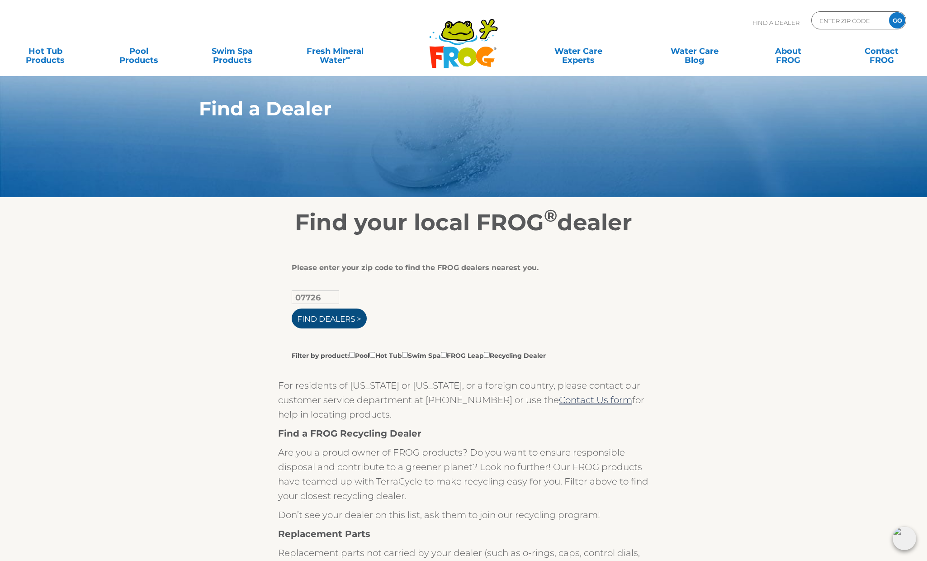 Image resolution: width=927 pixels, height=561 pixels. Describe the element at coordinates (897, 20) in the screenshot. I see `input: GO` at that location.